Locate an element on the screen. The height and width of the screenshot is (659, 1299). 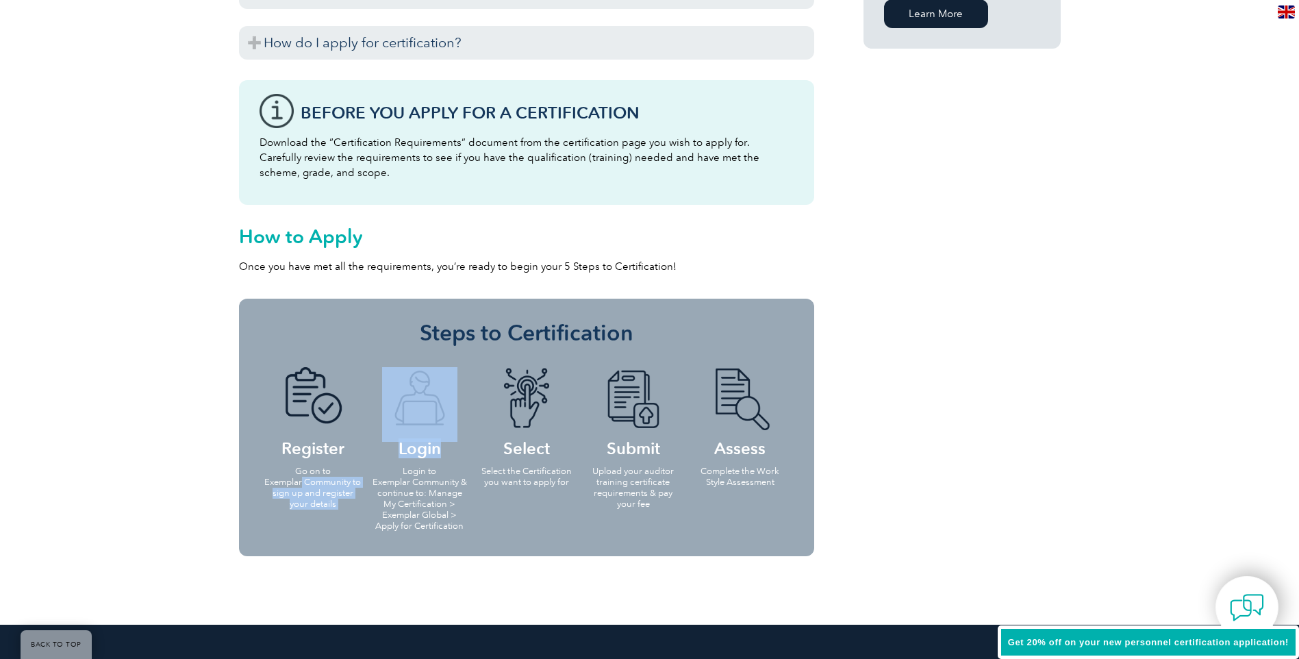
h4: Select is located at coordinates (527, 411).